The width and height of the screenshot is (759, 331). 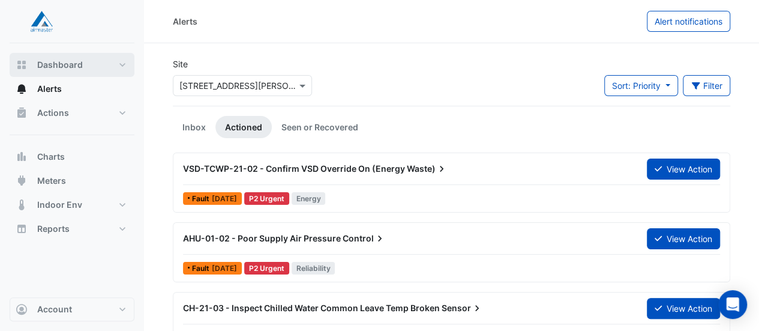 What do you see at coordinates (22, 229) in the screenshot?
I see `app-icon: Reports` at bounding box center [22, 229].